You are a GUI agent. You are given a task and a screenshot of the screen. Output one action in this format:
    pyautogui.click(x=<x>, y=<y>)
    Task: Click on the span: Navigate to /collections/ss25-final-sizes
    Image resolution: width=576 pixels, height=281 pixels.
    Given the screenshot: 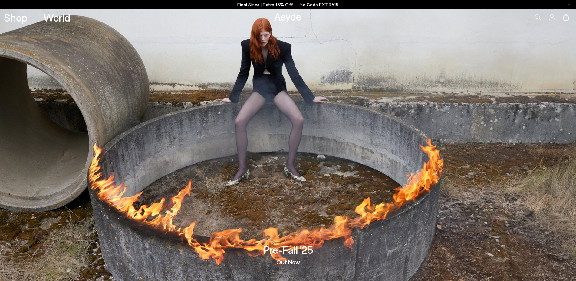 What is the action you would take?
    pyautogui.click(x=318, y=5)
    